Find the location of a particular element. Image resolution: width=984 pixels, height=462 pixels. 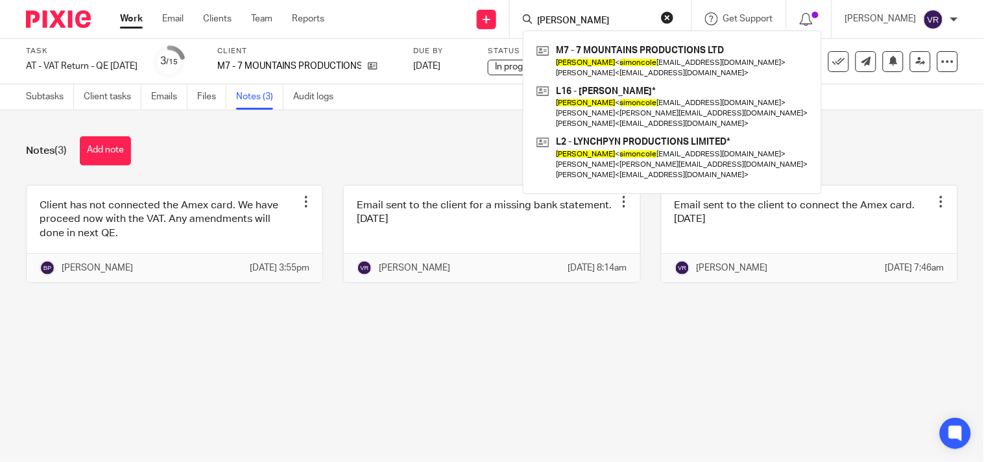

a: Email is located at coordinates (173, 19).